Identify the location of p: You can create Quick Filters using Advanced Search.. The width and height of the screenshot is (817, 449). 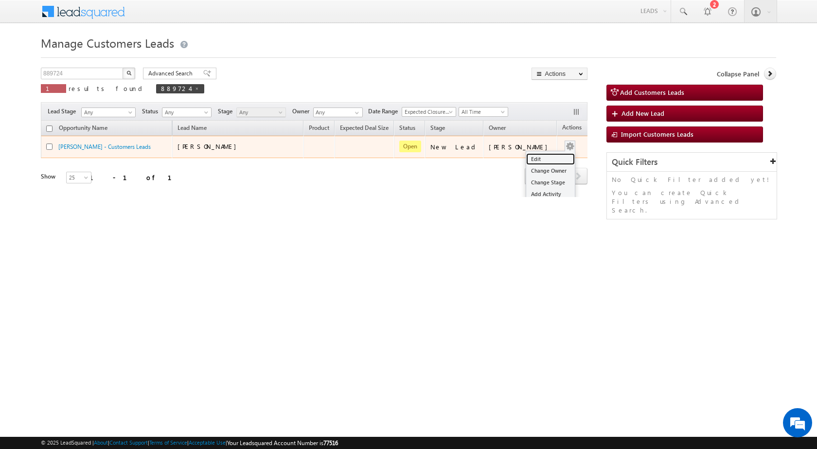
(691, 201).